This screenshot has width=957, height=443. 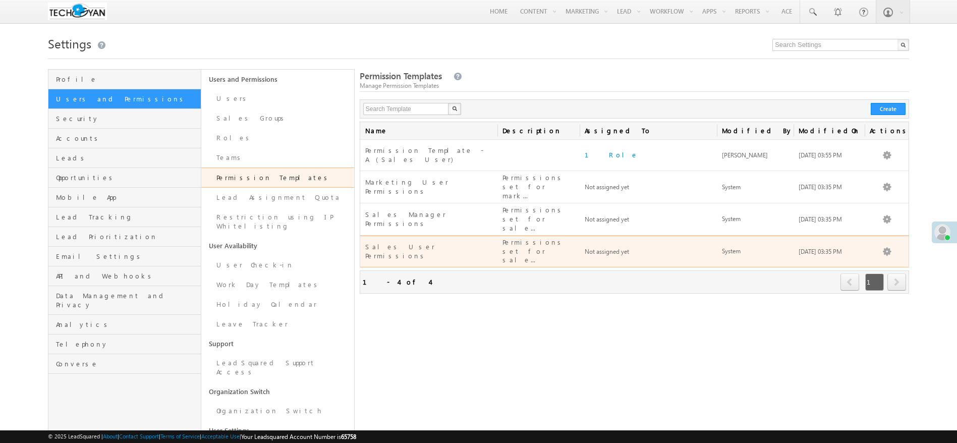 What do you see at coordinates (278, 265) in the screenshot?
I see `a: User Check-in` at bounding box center [278, 265].